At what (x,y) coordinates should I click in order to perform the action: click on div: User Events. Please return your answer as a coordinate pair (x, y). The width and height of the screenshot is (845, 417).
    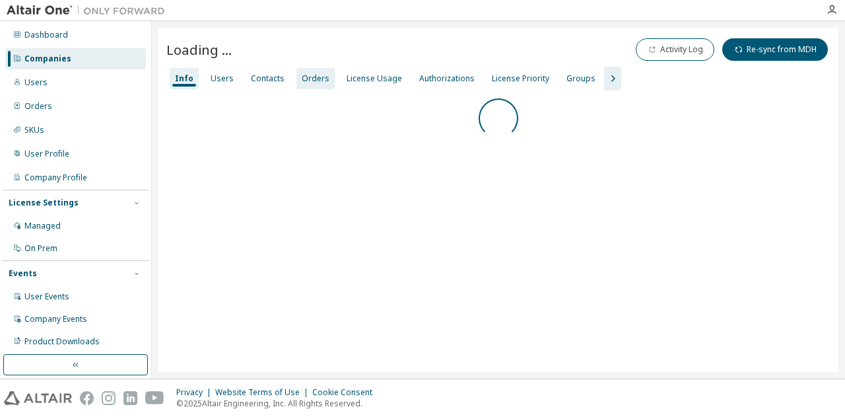
    Looking at the image, I should click on (47, 296).